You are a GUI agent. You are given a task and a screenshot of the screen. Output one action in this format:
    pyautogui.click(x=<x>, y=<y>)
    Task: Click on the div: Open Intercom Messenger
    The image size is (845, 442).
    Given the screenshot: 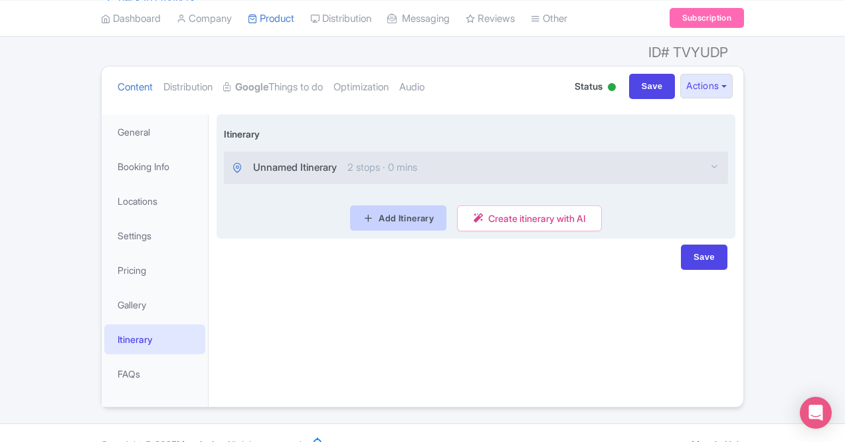 What is the action you would take?
    pyautogui.click(x=816, y=412)
    